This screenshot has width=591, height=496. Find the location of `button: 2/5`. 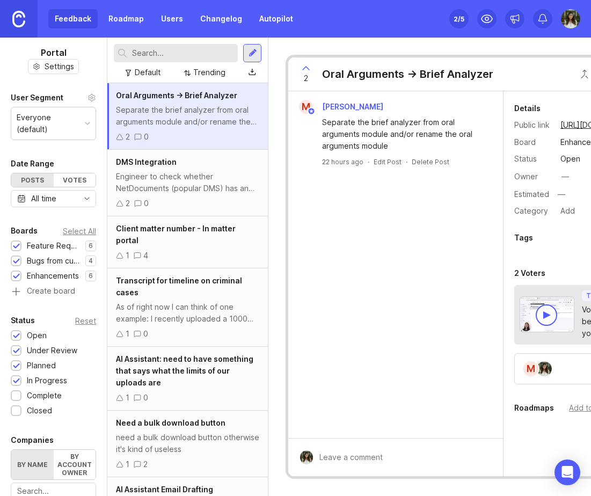

button: 2/5 is located at coordinates (459, 19).